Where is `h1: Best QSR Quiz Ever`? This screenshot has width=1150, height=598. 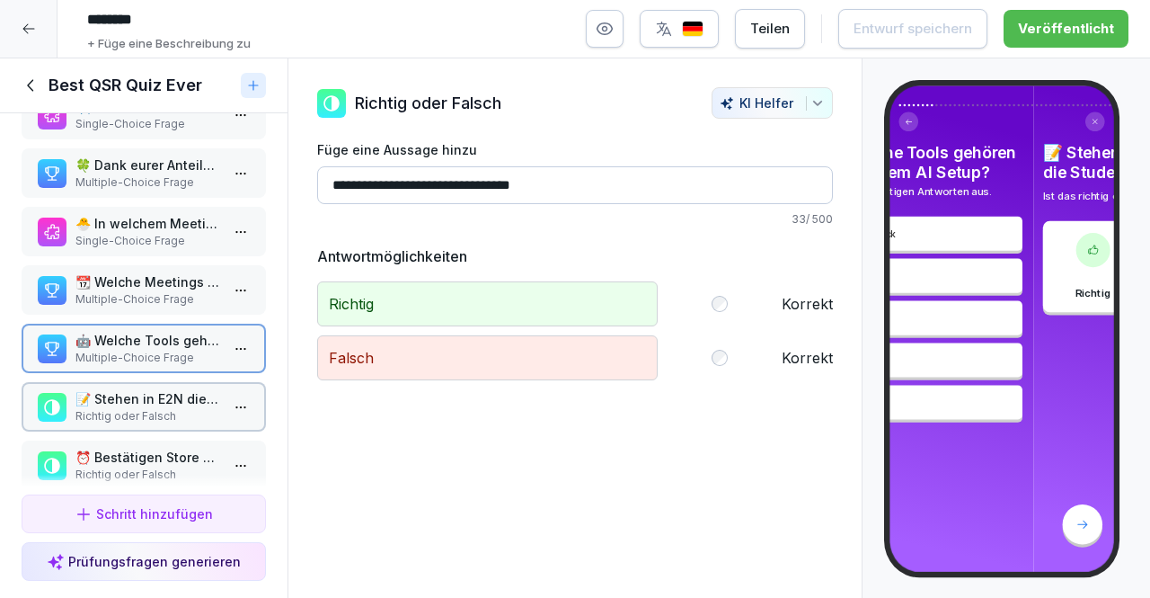
h1: Best QSR Quiz Ever is located at coordinates (125, 85).